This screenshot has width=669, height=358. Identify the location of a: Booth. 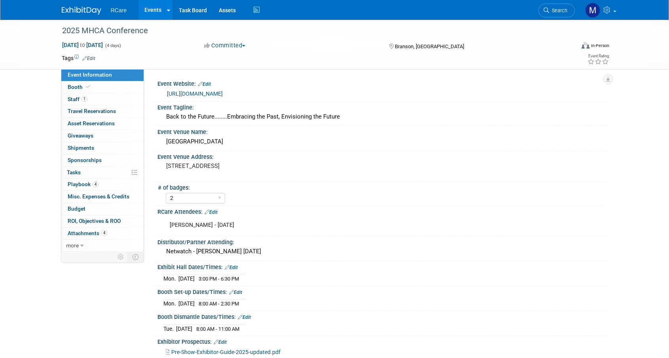
(102, 87).